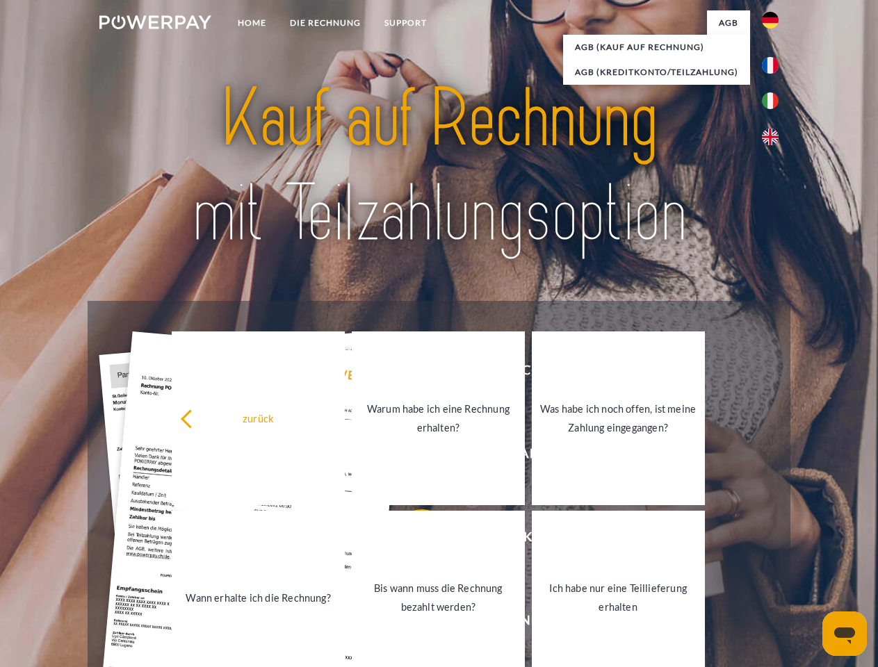 The height and width of the screenshot is (667, 878). Describe the element at coordinates (770, 20) in the screenshot. I see `img: de` at that location.